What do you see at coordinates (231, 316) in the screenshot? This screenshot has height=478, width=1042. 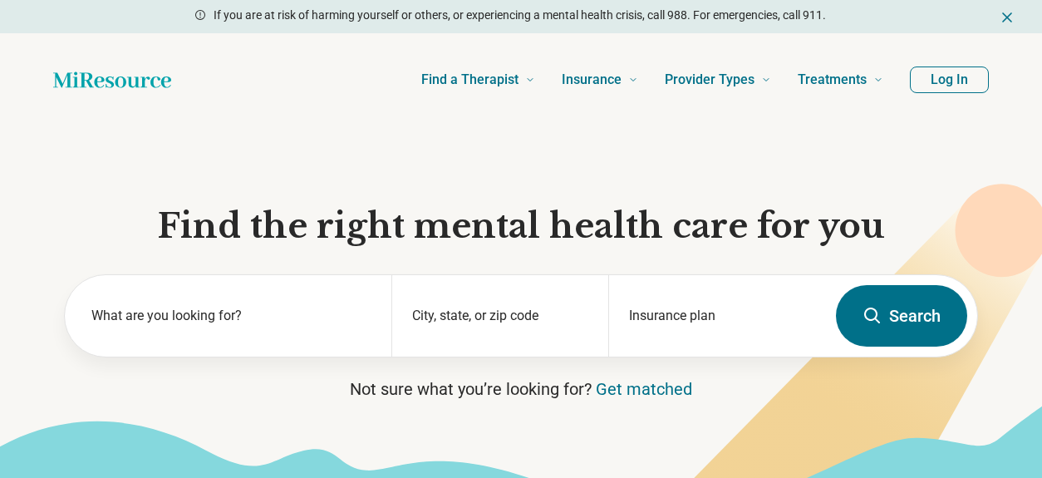 I see `label: What are you looking for?` at bounding box center [231, 316].